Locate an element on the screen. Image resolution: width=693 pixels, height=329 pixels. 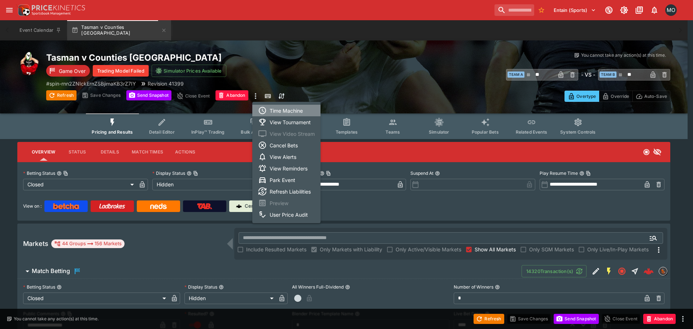
li: Refresh Liabilities is located at coordinates (286, 191).